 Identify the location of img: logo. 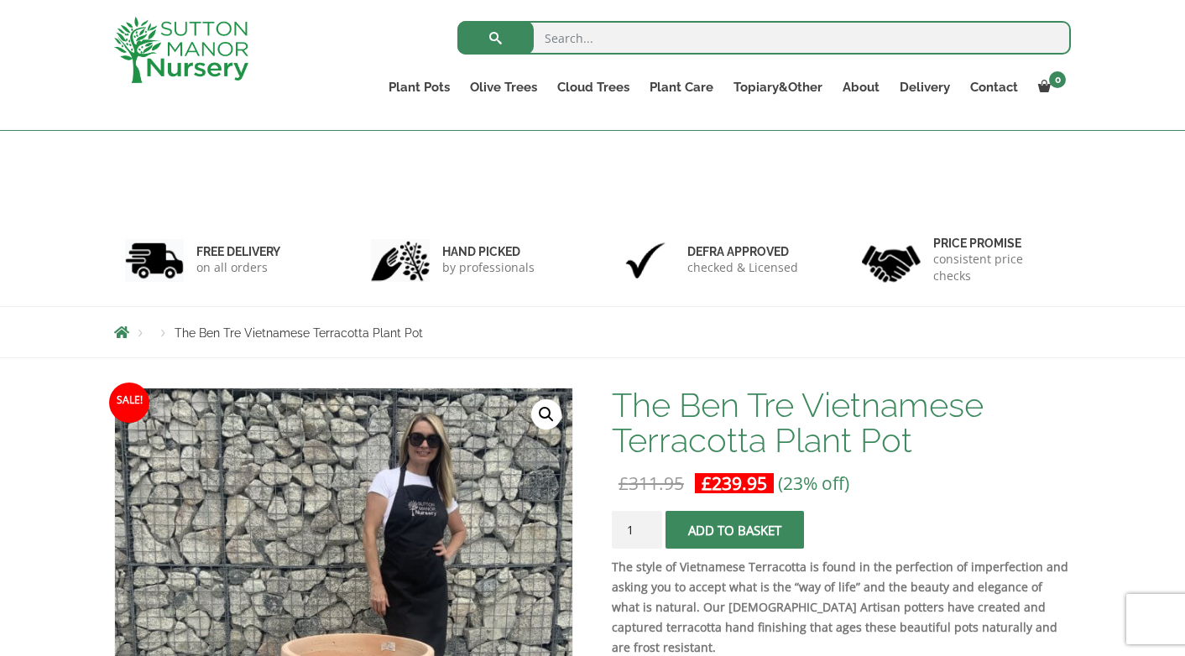
(181, 50).